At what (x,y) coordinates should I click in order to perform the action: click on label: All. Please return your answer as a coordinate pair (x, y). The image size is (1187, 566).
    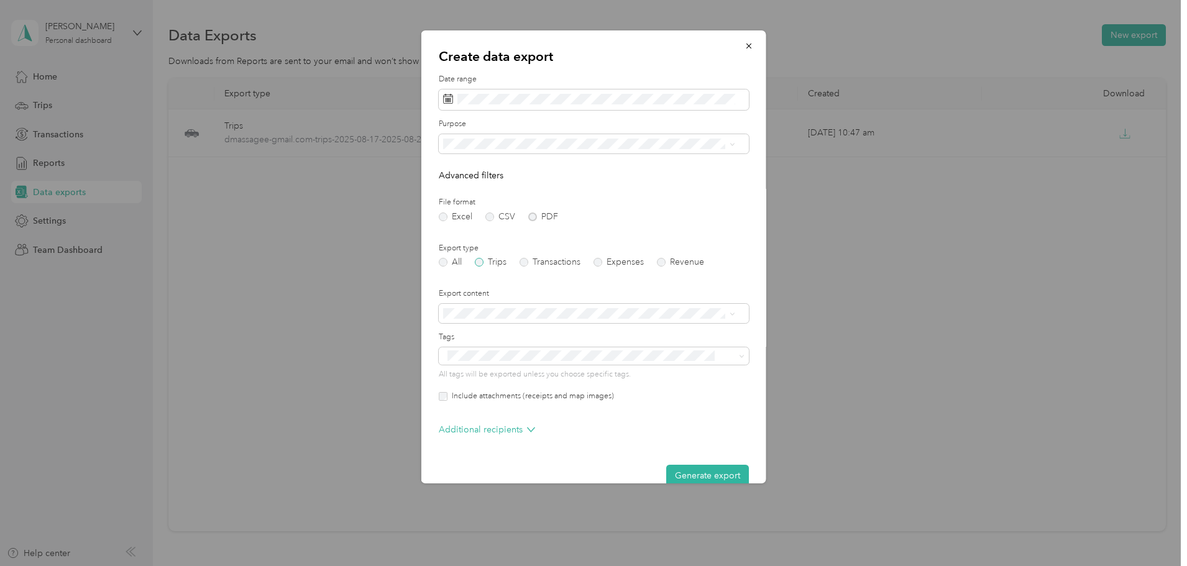
    Looking at the image, I should click on (450, 262).